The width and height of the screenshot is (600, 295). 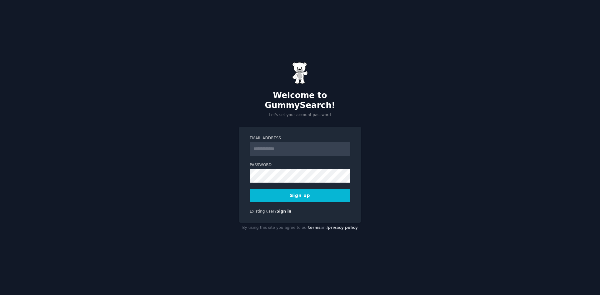 I want to click on h2: Welcome to GummySearch!, so click(x=300, y=100).